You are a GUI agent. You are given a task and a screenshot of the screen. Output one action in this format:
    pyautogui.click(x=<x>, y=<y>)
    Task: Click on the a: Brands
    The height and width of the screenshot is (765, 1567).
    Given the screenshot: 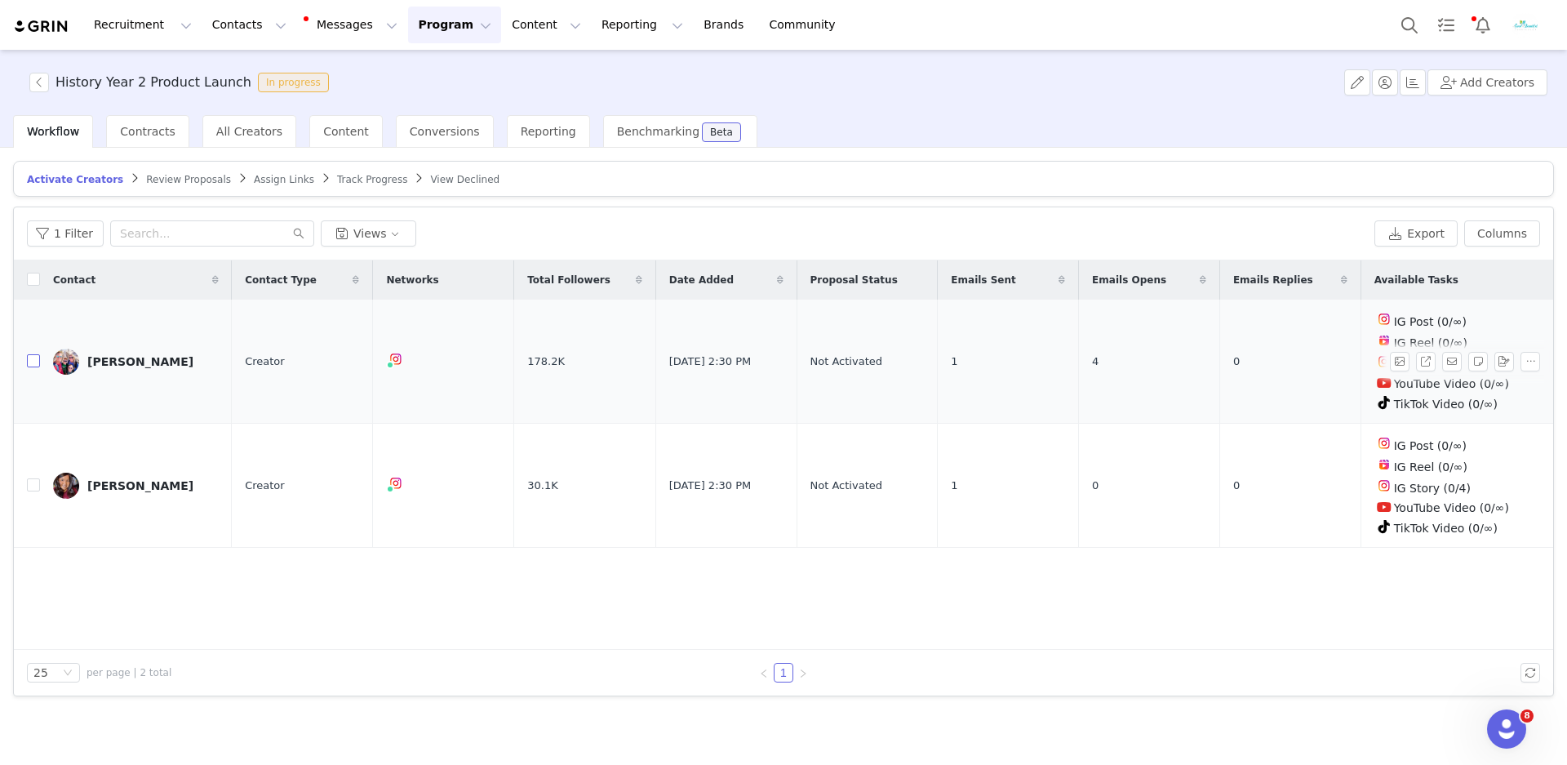 What is the action you would take?
    pyautogui.click(x=725, y=24)
    